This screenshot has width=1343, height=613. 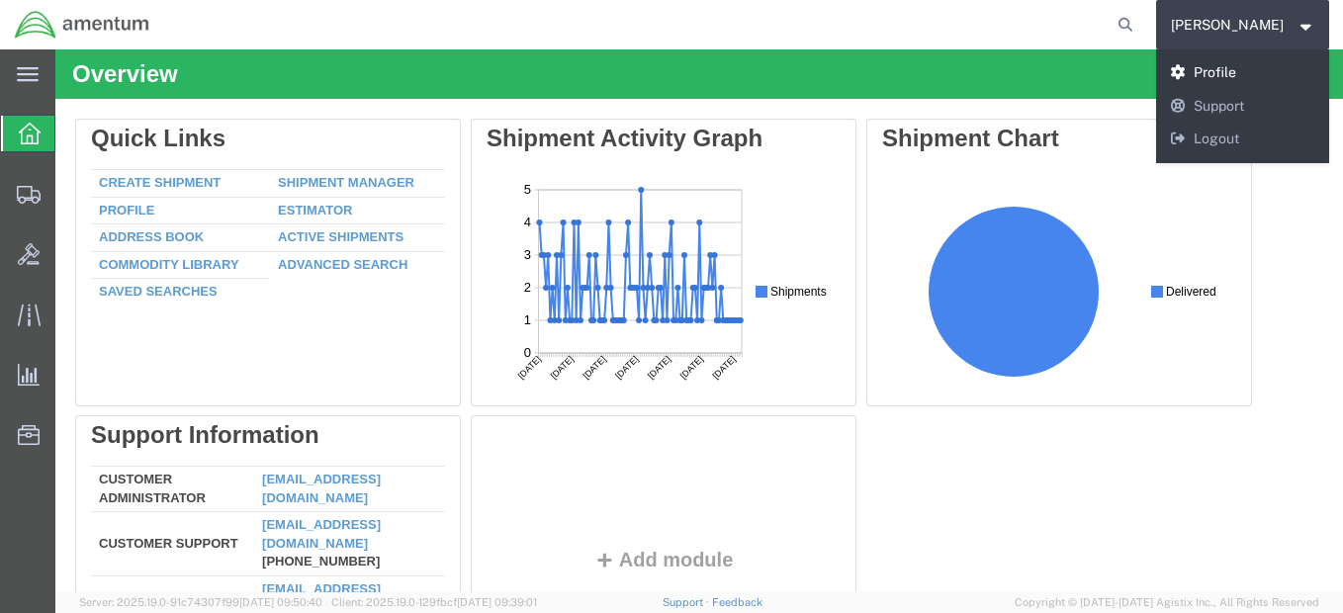 What do you see at coordinates (291, 132) in the screenshot?
I see `a: Shipment Manager` at bounding box center [291, 132].